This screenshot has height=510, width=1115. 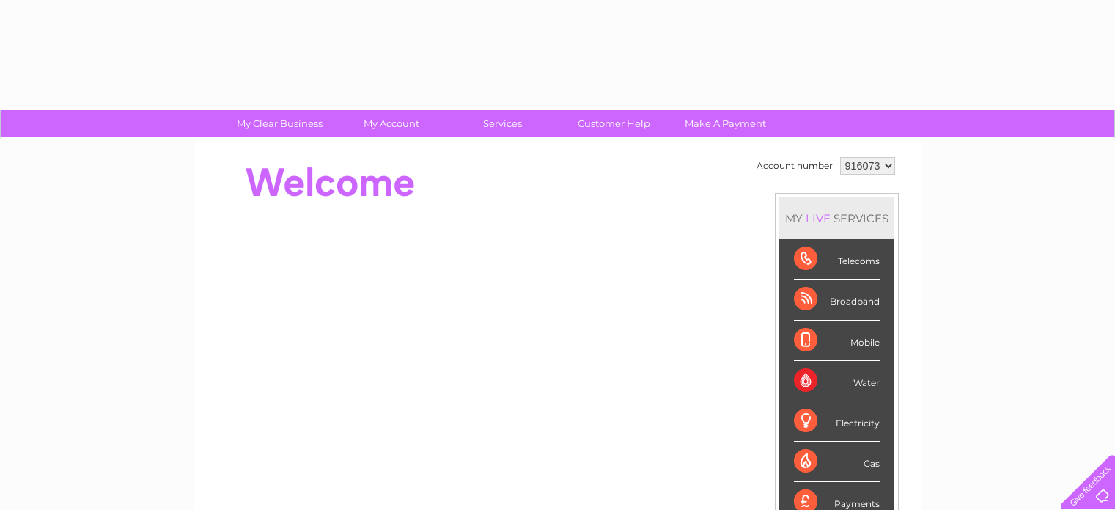 What do you see at coordinates (818, 218) in the screenshot?
I see `div: LIVE` at bounding box center [818, 218].